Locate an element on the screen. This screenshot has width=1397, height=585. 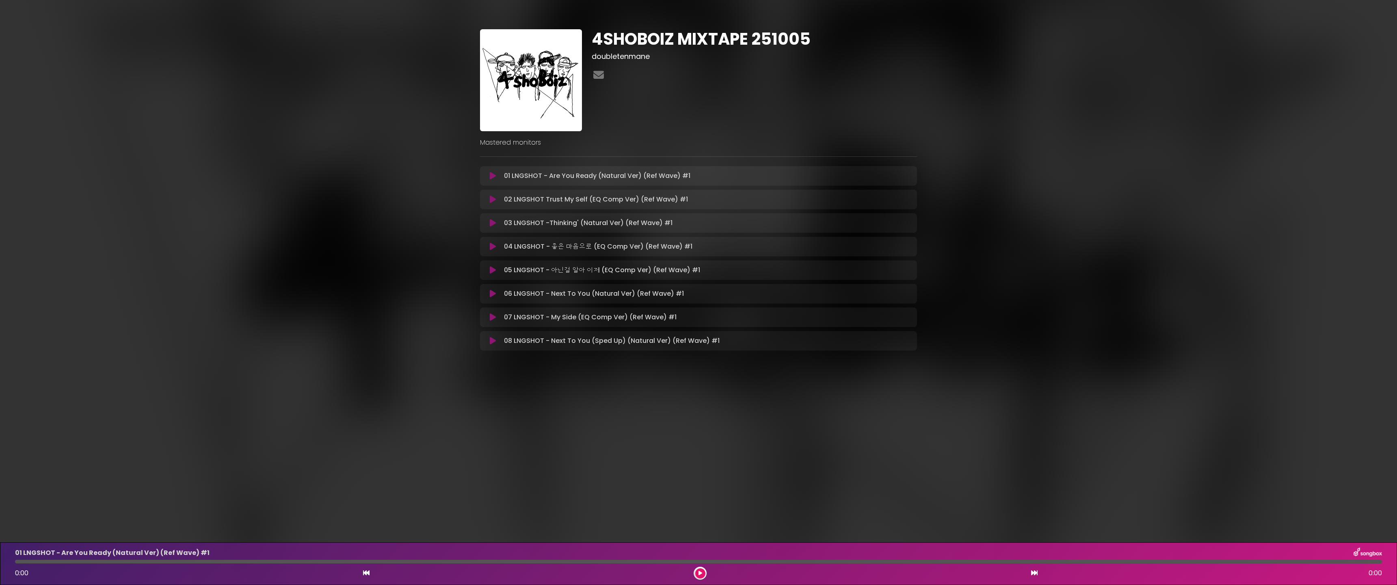
p: 08 LNGSHOT - Next To You (Sped Up) (Natural Ver) (Ref Wave) #1 is located at coordinates (611, 341).